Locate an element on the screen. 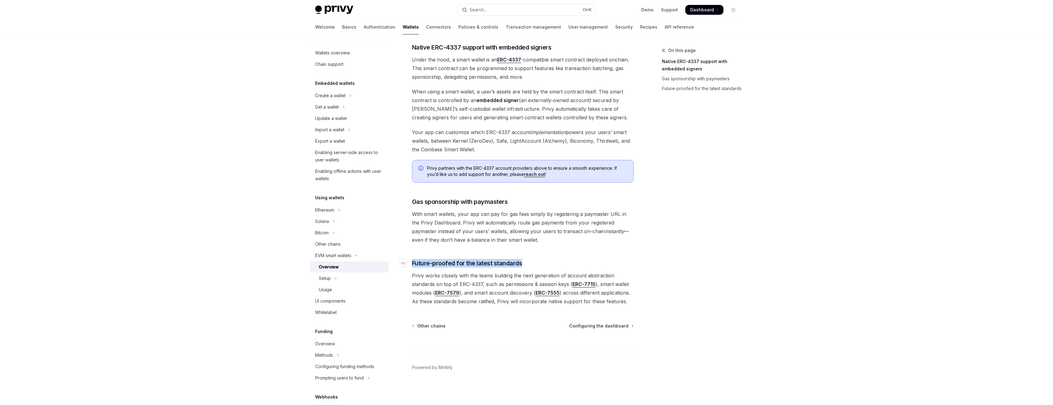  span: When using a smart wallet, a user’s assets are held by the smart contract itself. This smart cont... is located at coordinates (523, 105).